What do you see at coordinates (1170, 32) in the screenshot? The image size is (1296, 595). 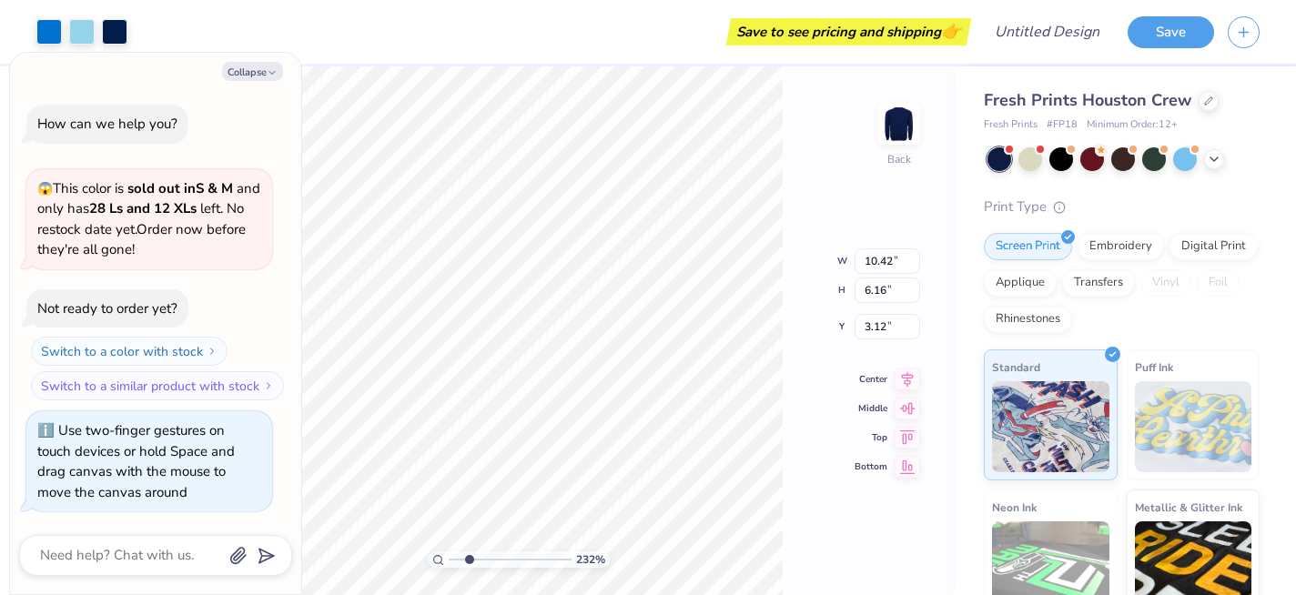 I see `button: Save` at bounding box center [1170, 32].